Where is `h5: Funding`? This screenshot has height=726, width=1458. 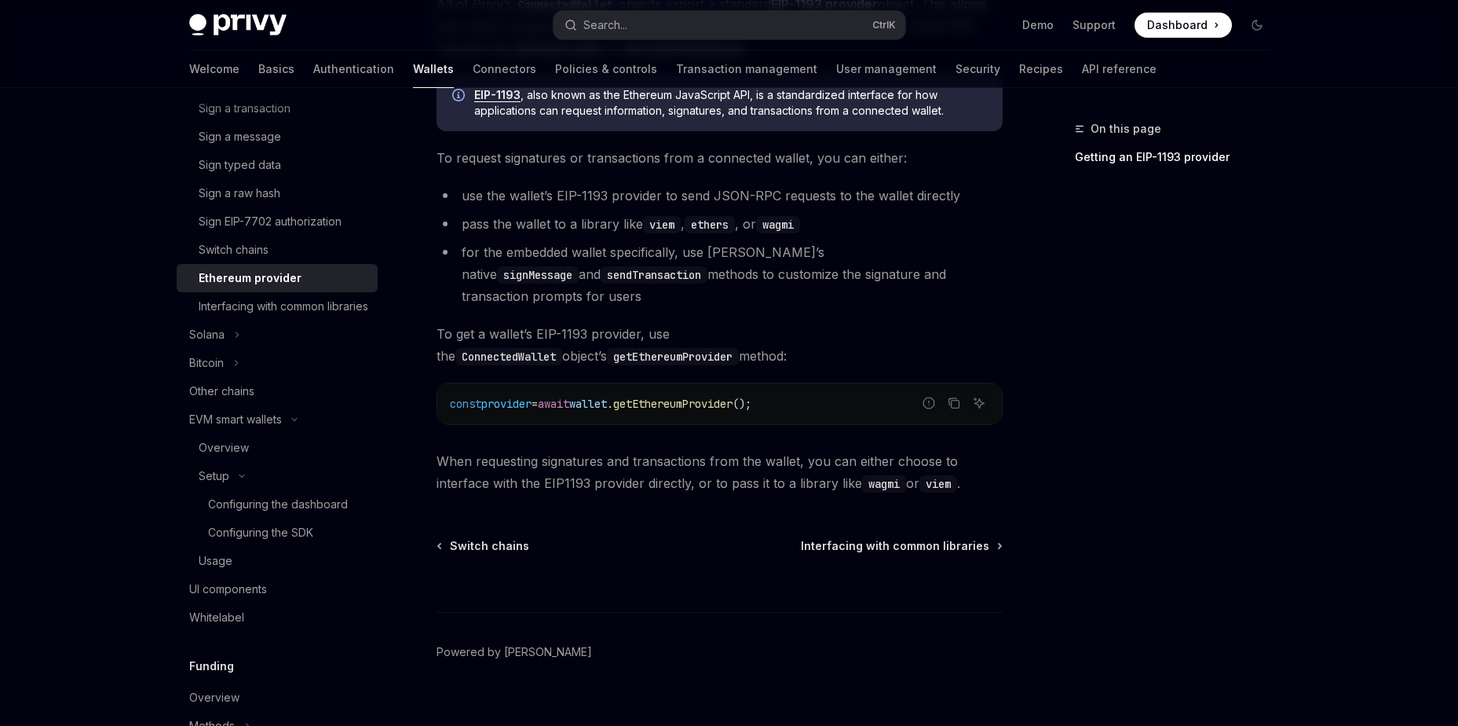 h5: Funding is located at coordinates (211, 666).